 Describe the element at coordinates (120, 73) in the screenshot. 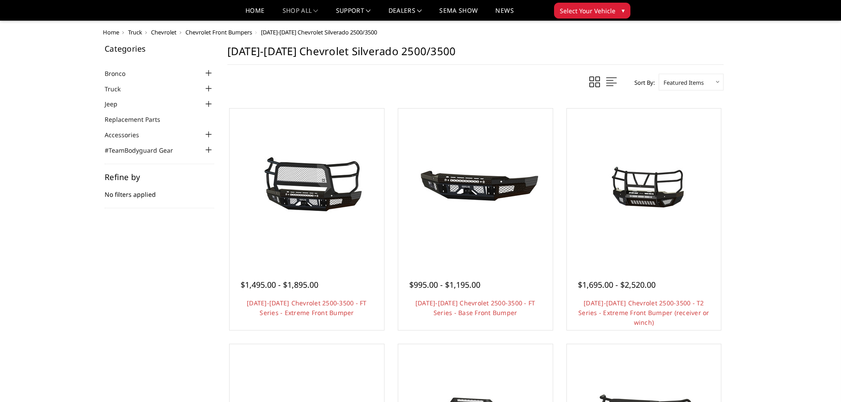

I see `a: Bronco` at that location.